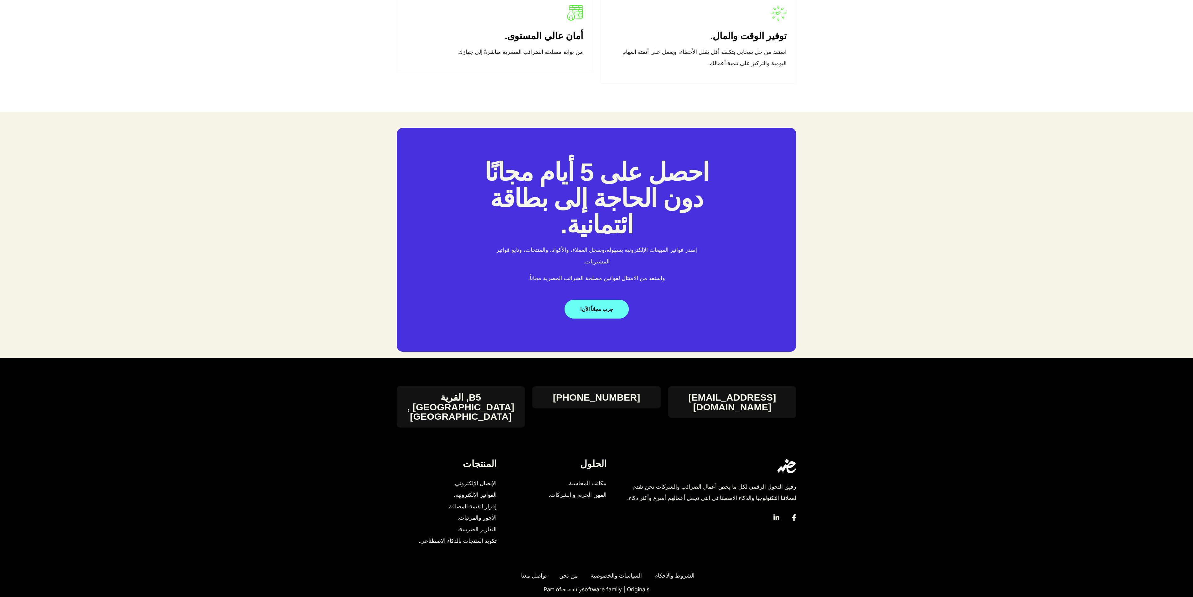 The width and height of the screenshot is (1193, 597). I want to click on a: الفواتير الإلكترونية., so click(458, 495).